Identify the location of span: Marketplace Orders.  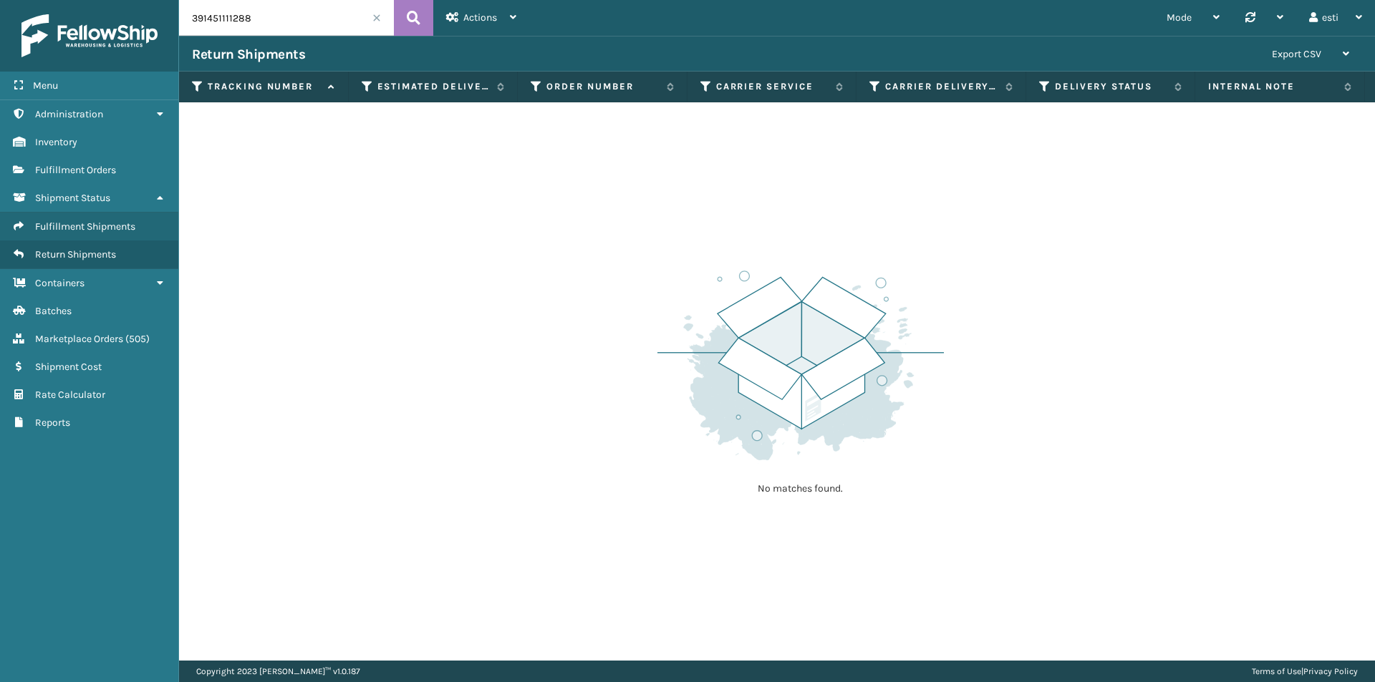
(79, 339).